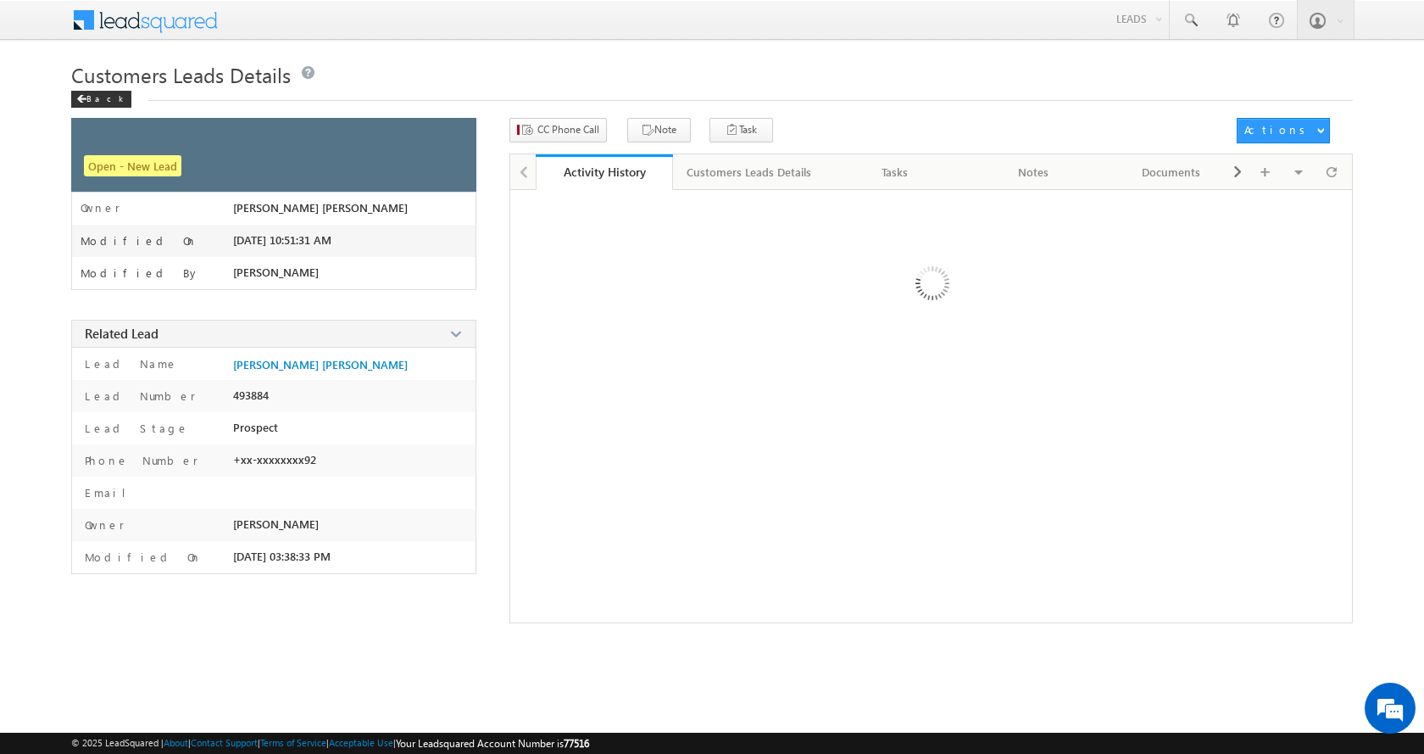  I want to click on button: Actions, so click(1283, 131).